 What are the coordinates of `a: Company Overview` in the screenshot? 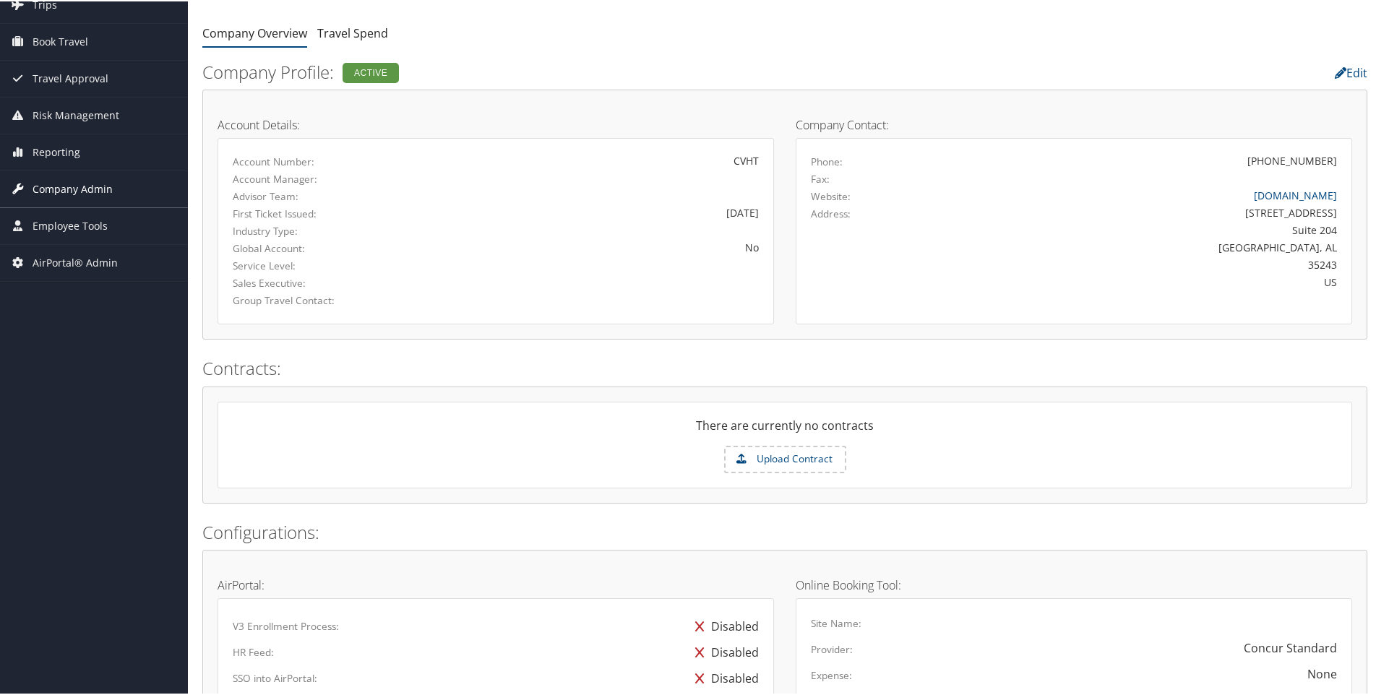 It's located at (254, 32).